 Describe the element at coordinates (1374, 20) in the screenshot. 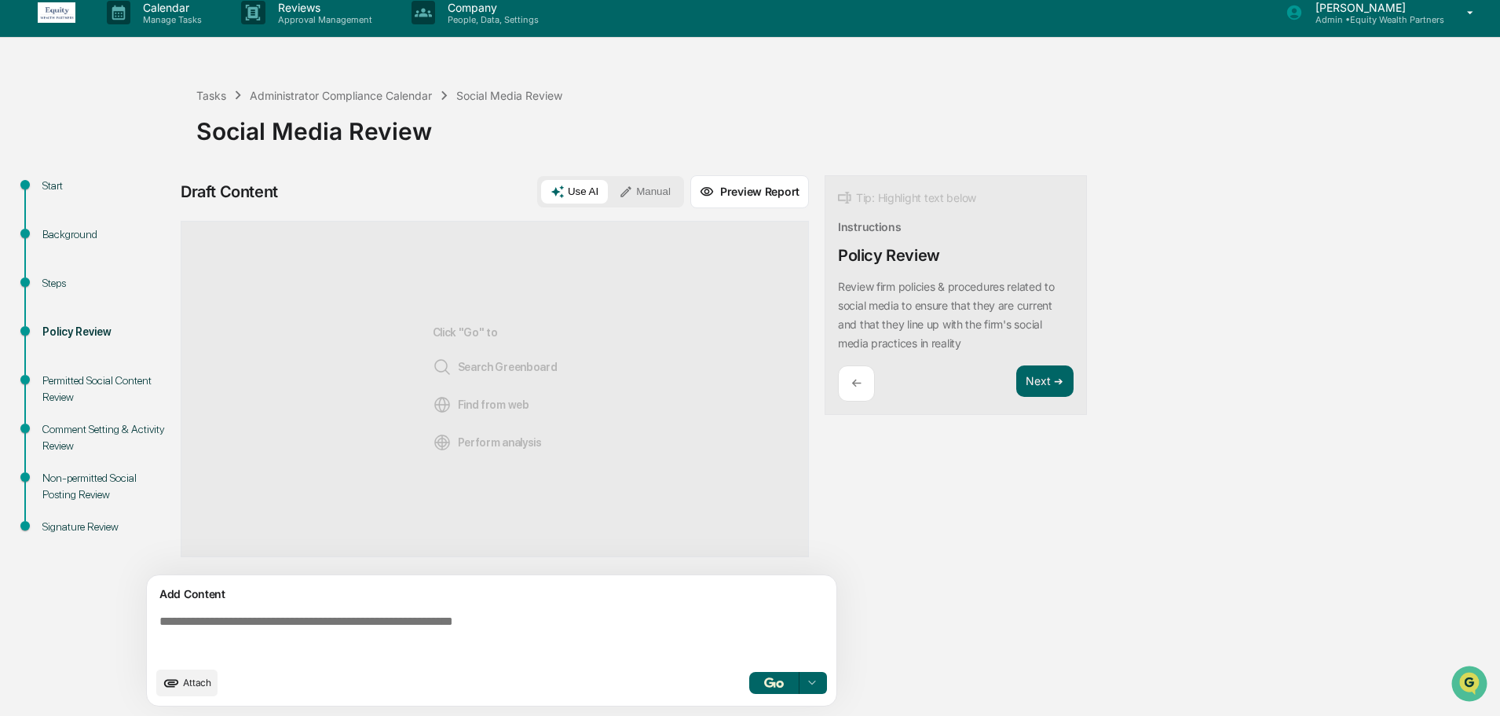

I see `p: Admin • Equity Wealth Partners` at that location.